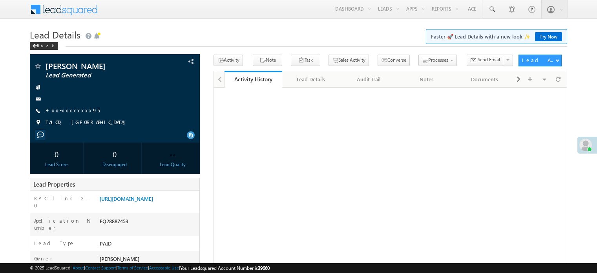 Image resolution: width=597 pixels, height=273 pixels. Describe the element at coordinates (115, 165) in the screenshot. I see `div: Disengaged` at that location.